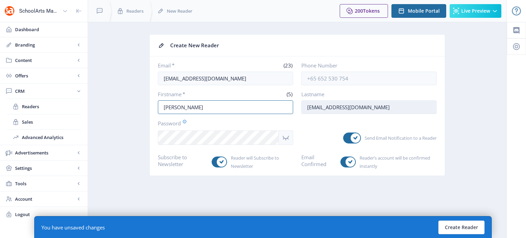 The width and height of the screenshot is (526, 238). Describe the element at coordinates (369, 78) in the screenshot. I see `input: +65 652 530 754` at that location.